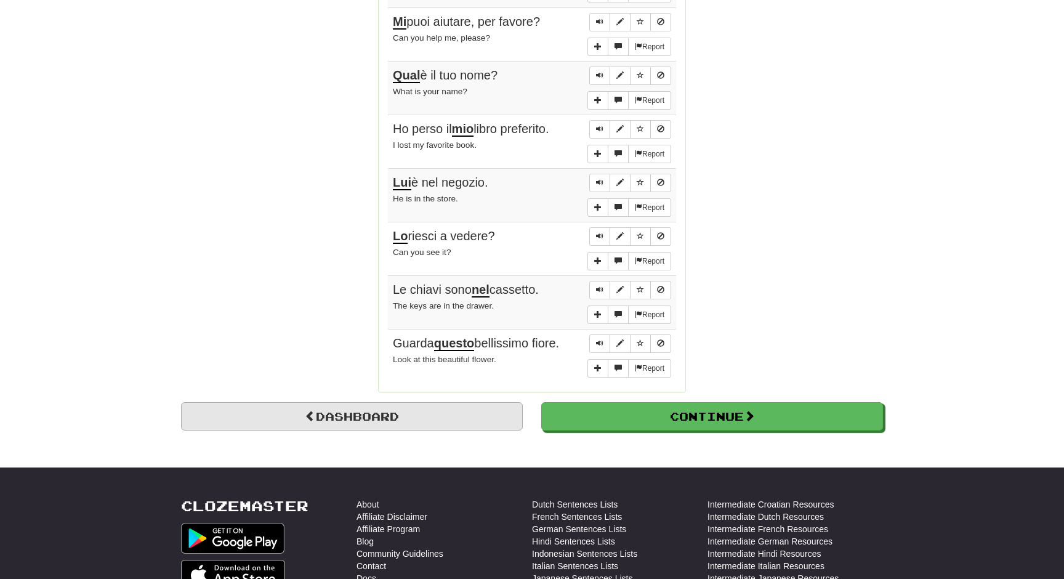 This screenshot has height=579, width=1064. What do you see at coordinates (440, 183) in the screenshot?
I see `span: è nel negozio.` at bounding box center [440, 183].